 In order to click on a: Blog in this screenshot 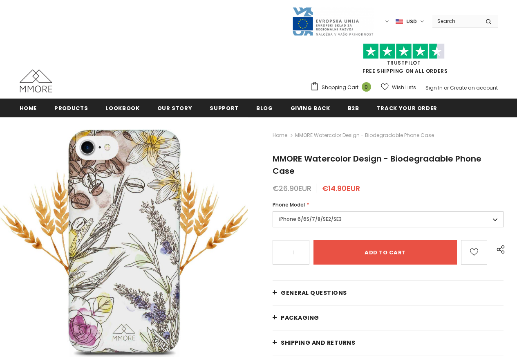, I will do `click(265, 108)`.